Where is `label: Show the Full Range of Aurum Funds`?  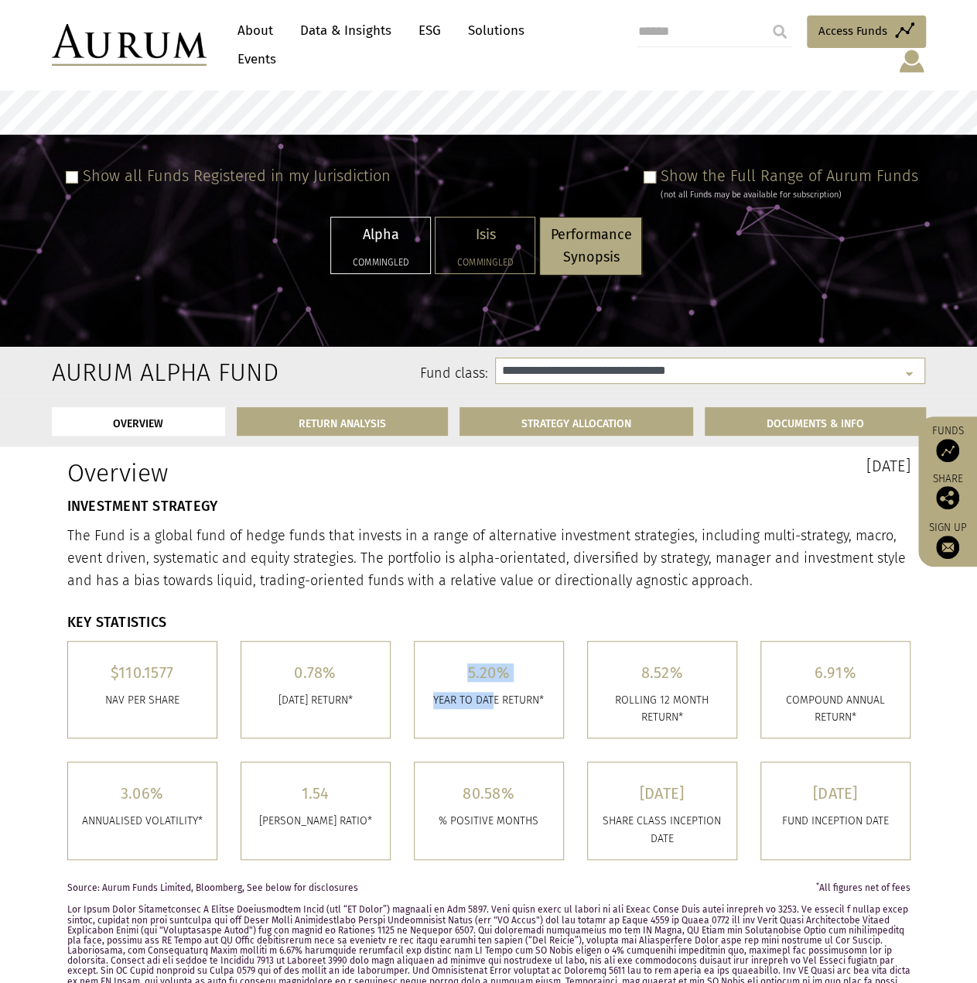
label: Show the Full Range of Aurum Funds is located at coordinates (789, 176).